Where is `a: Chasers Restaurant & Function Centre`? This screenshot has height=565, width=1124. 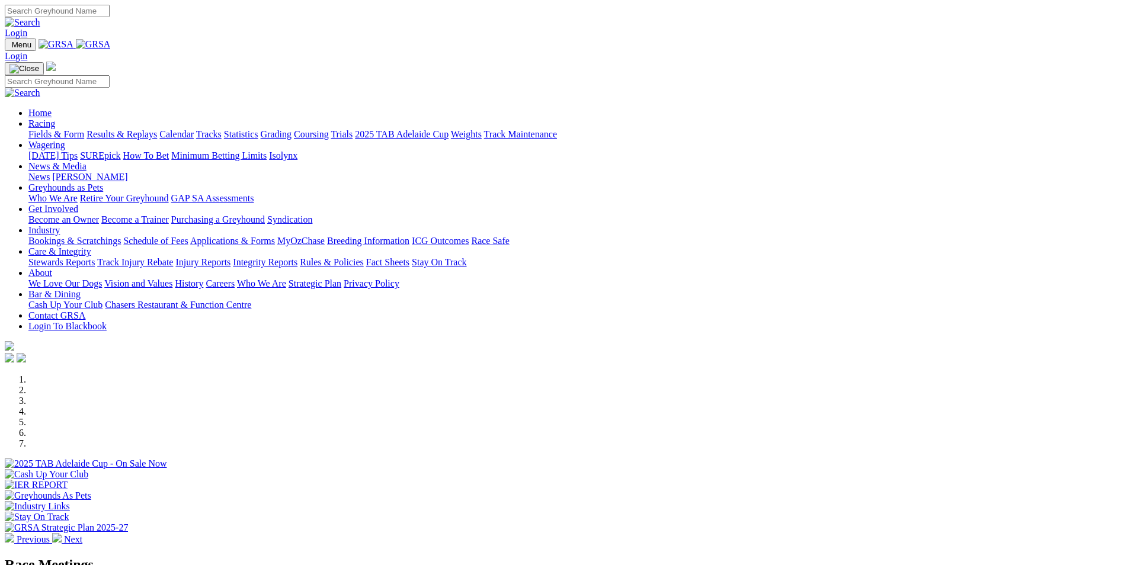 a: Chasers Restaurant & Function Centre is located at coordinates (178, 305).